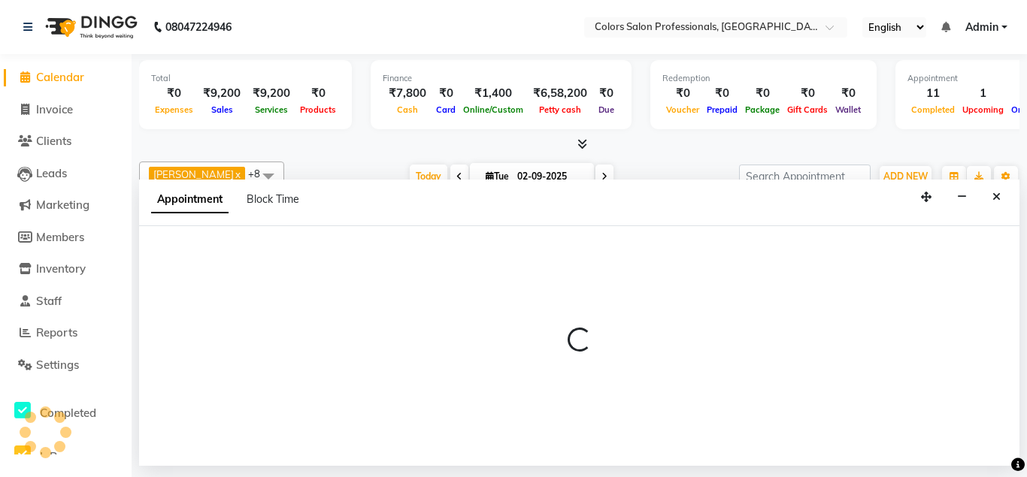 Image resolution: width=1027 pixels, height=477 pixels. Describe the element at coordinates (493, 93) in the screenshot. I see `div: ₹1,400` at that location.